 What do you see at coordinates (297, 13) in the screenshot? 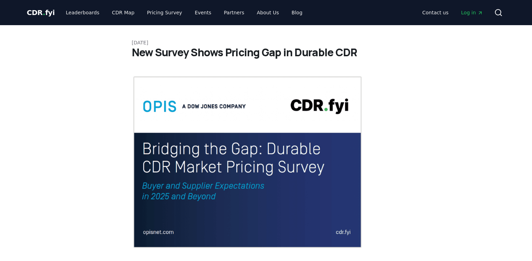
I see `a: Blog` at bounding box center [297, 13].